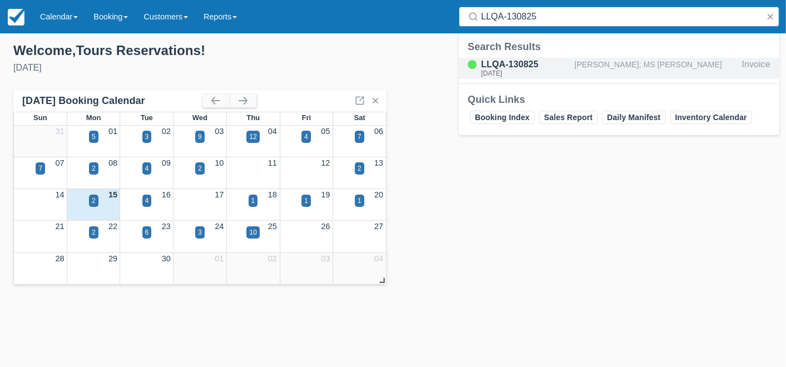 This screenshot has width=786, height=367. I want to click on div: Invoice, so click(756, 68).